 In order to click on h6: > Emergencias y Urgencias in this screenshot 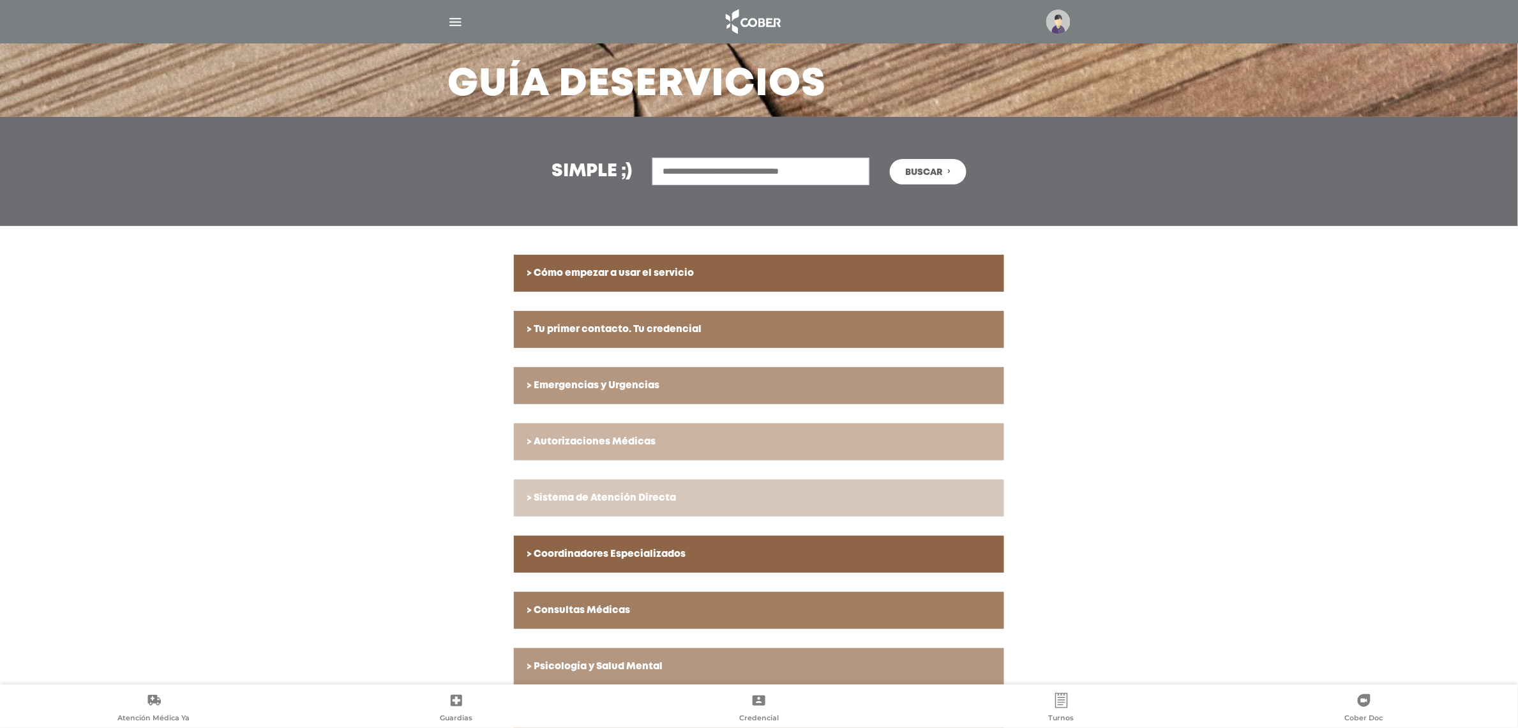, I will do `click(759, 385)`.